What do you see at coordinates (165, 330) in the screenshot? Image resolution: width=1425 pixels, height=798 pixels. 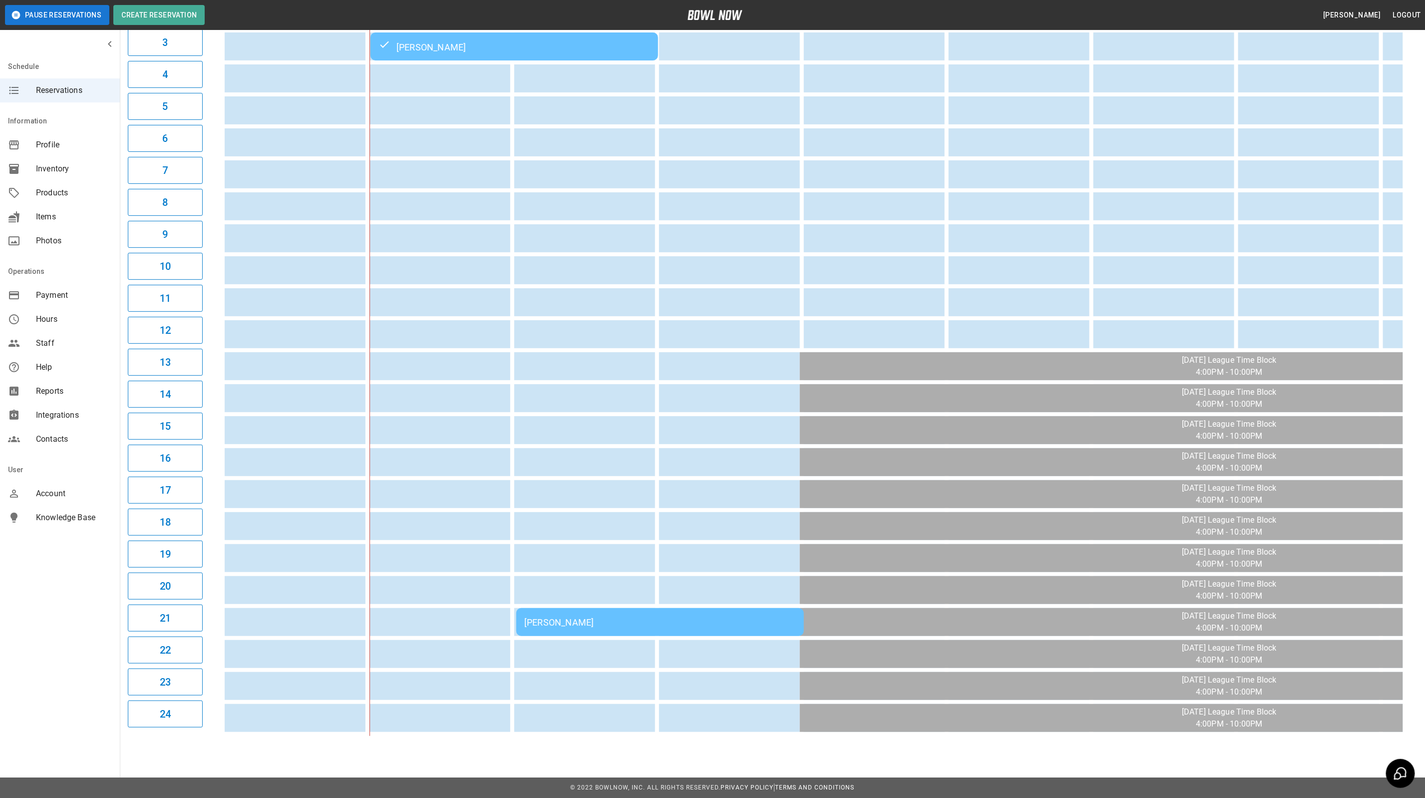 I see `button: 12` at bounding box center [165, 330].